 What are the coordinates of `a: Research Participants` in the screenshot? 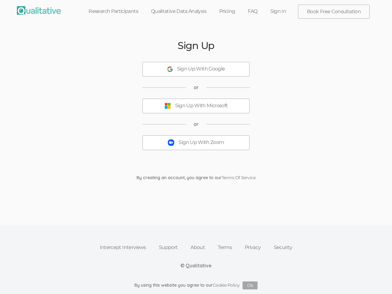 It's located at (113, 11).